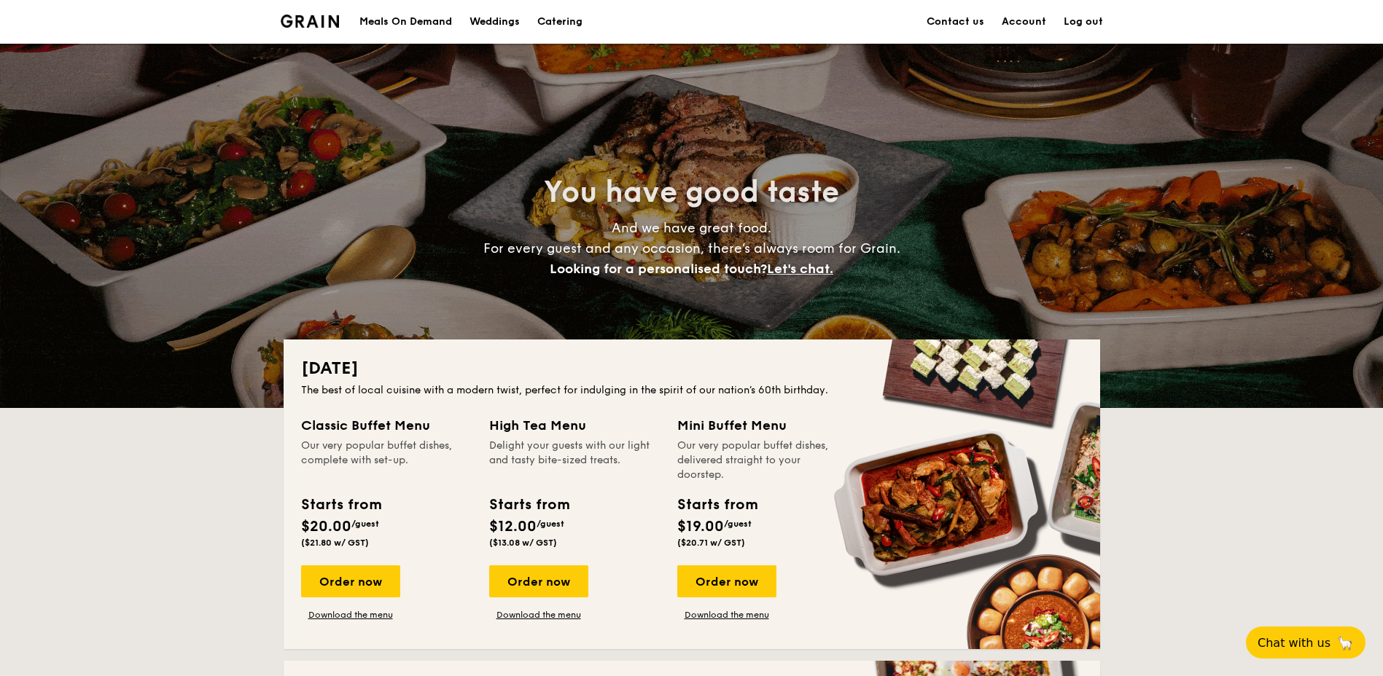 The image size is (1383, 676). I want to click on a: Logotype, so click(310, 21).